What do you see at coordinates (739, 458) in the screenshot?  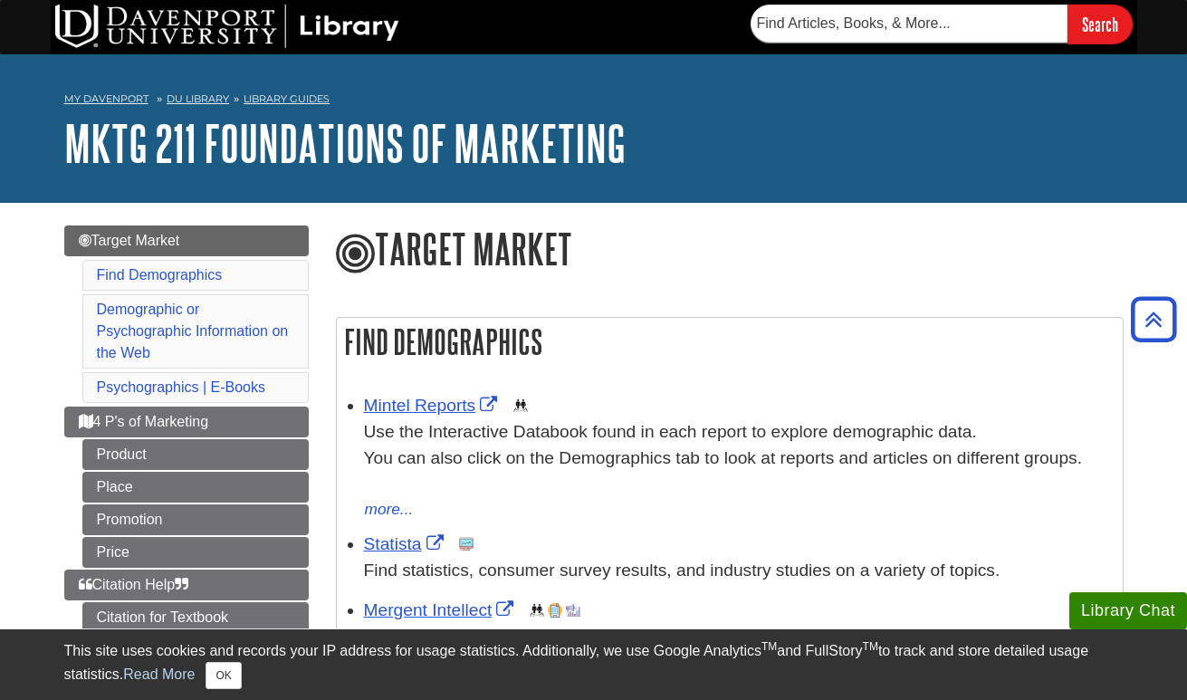 I see `div: Use the Interactive Databook found in each report to explore demographic data. You can also click...` at bounding box center [739, 458].